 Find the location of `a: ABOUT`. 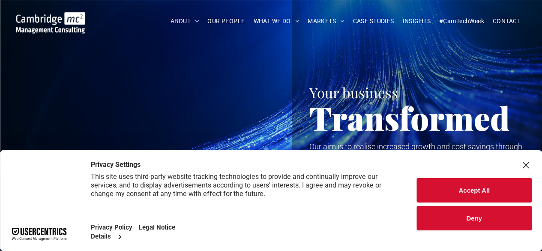

a: ABOUT is located at coordinates (185, 21).